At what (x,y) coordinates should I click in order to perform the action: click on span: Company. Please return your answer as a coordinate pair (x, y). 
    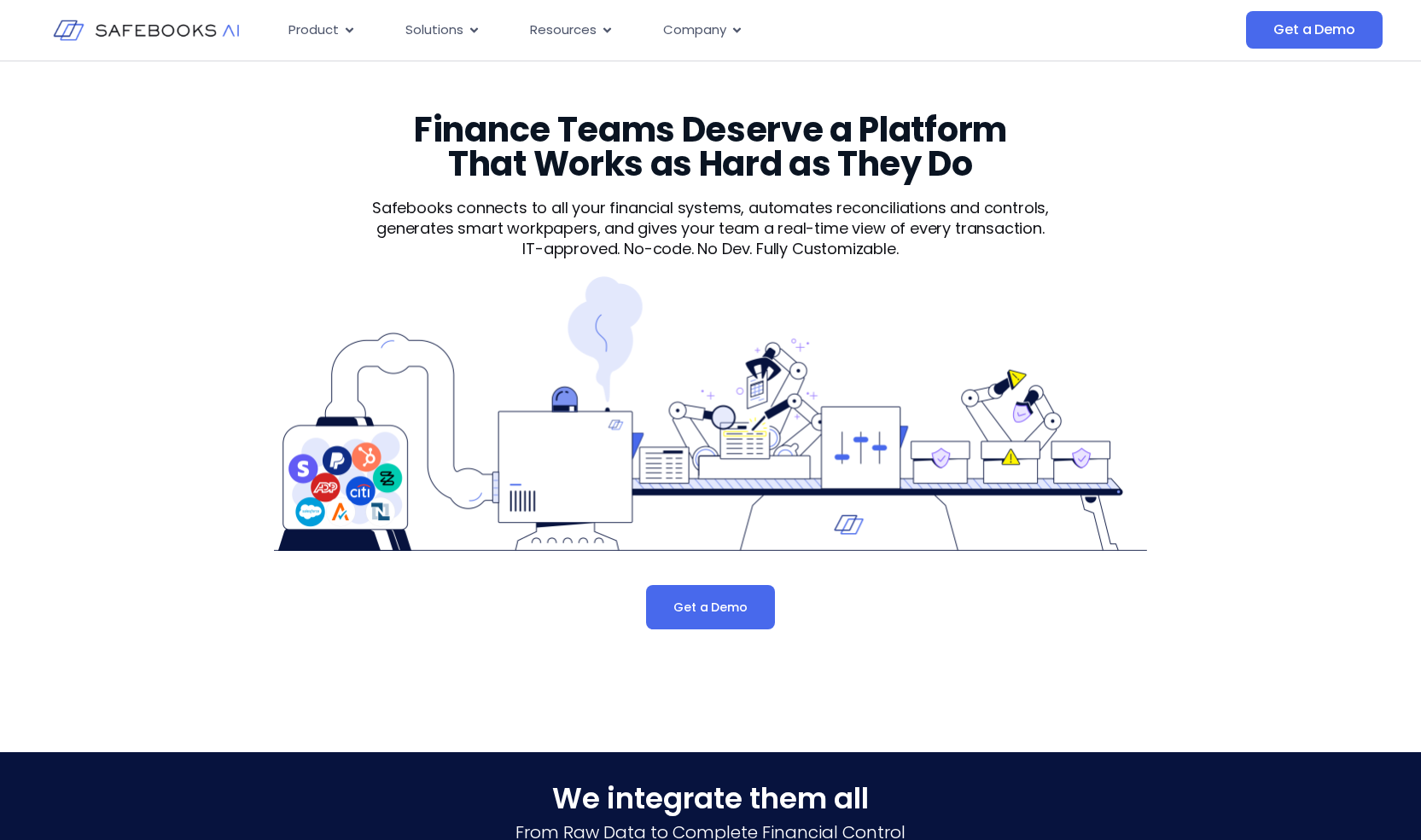
    Looking at the image, I should click on (694, 30).